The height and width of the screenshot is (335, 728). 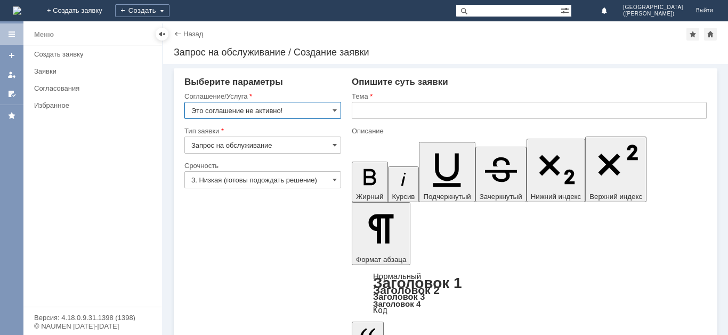 What do you see at coordinates (566, 10) in the screenshot?
I see `span: Расширенный поиск` at bounding box center [566, 10].